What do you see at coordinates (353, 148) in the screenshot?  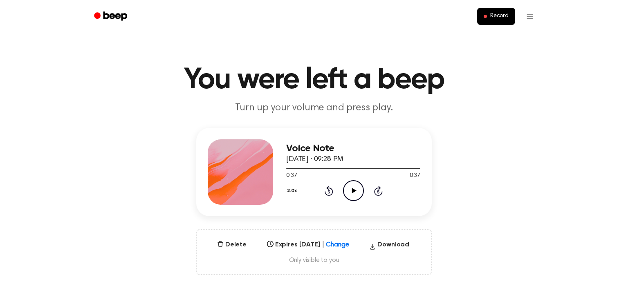 I see `h3: Voice Note` at bounding box center [353, 148].